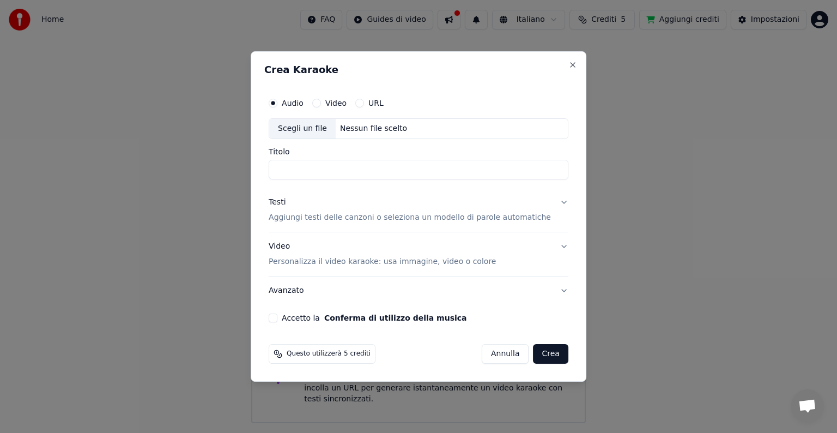 The height and width of the screenshot is (433, 837). Describe the element at coordinates (505, 354) in the screenshot. I see `button: Annulla` at that location.